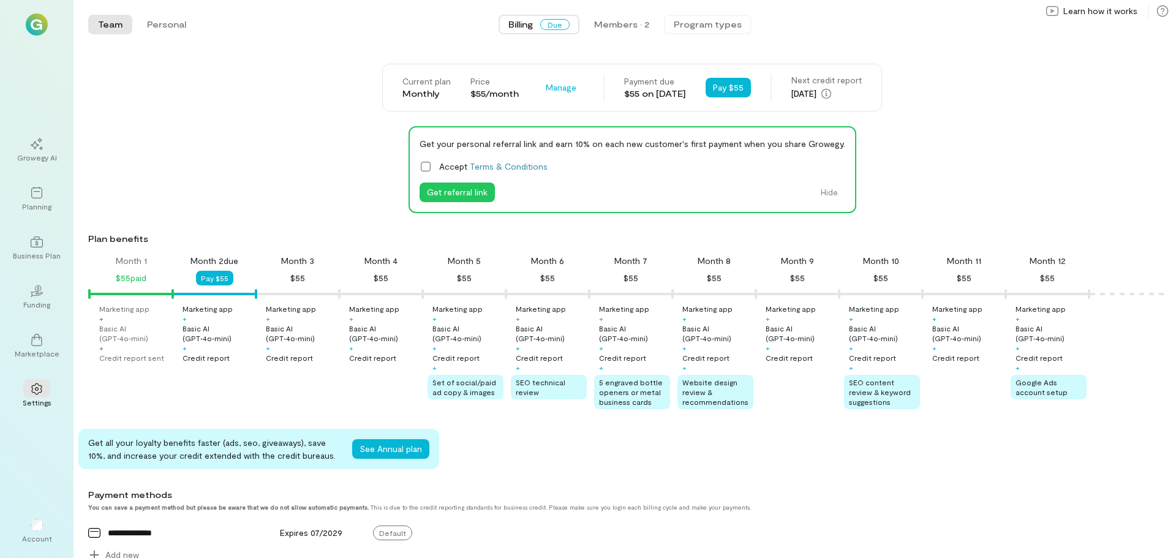 Image resolution: width=1176 pixels, height=558 pixels. Describe the element at coordinates (880, 392) in the screenshot. I see `span: SEO content review & keyword suggestions` at that location.